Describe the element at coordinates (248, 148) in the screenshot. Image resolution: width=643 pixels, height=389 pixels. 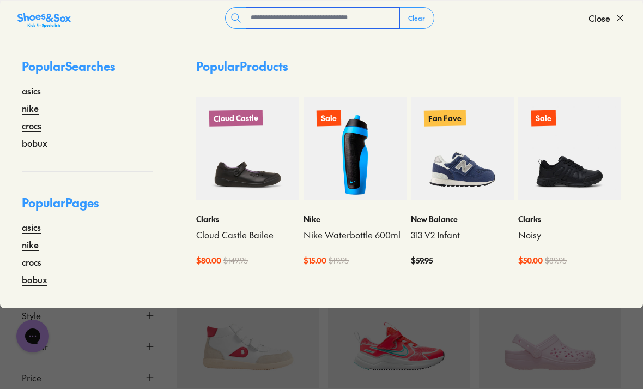
I see `a: Cloud Castle` at that location.